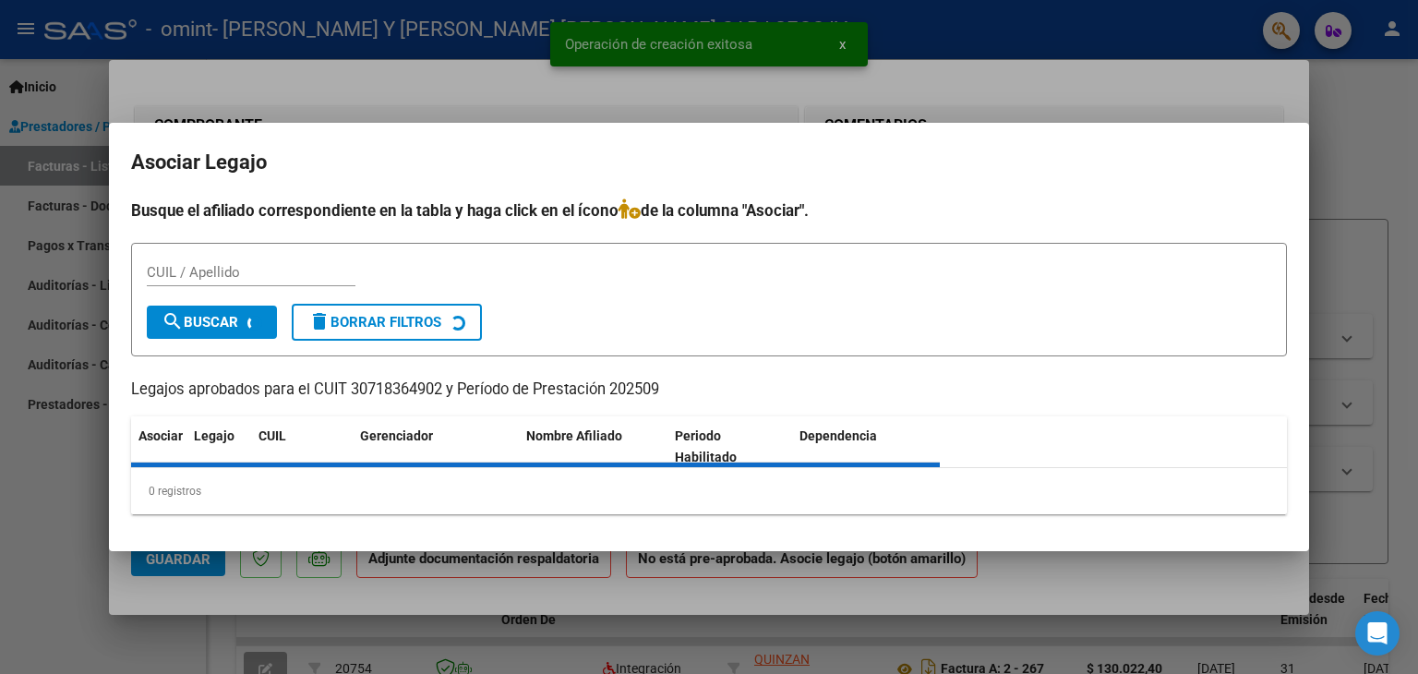 The image size is (1418, 674). What do you see at coordinates (705, 446) in the screenshot?
I see `span: Periodo Habilitado` at bounding box center [705, 446].